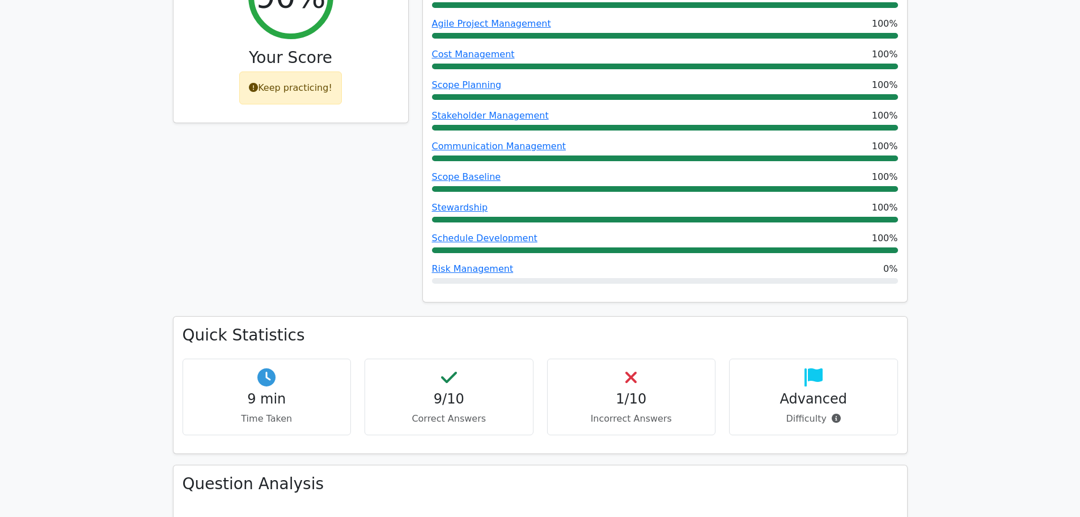  What do you see at coordinates (449, 399) in the screenshot?
I see `h4: 9/10` at bounding box center [449, 399].